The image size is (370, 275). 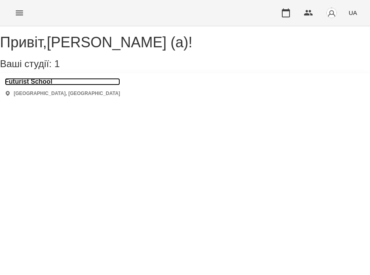 I want to click on a: Futurist School, so click(x=62, y=82).